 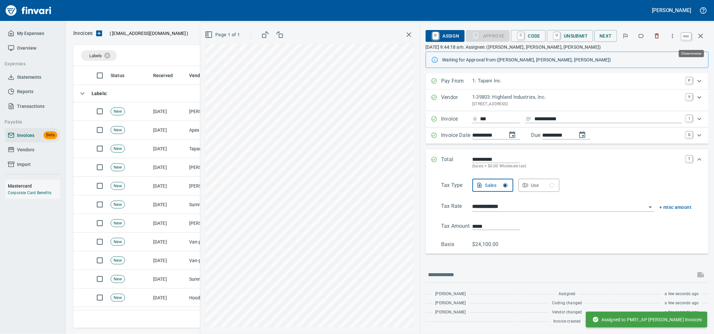 I want to click on p: Tax Type, so click(x=457, y=187).